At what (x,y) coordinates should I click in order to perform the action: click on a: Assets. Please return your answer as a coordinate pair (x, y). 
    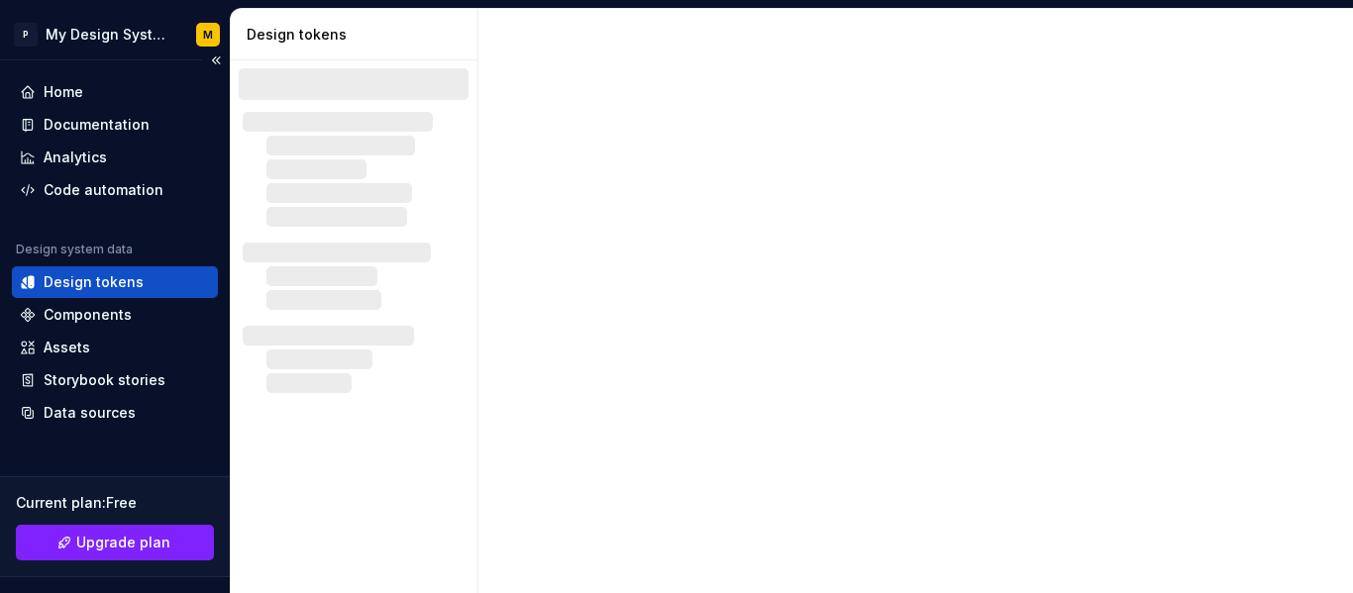
    Looking at the image, I should click on (115, 348).